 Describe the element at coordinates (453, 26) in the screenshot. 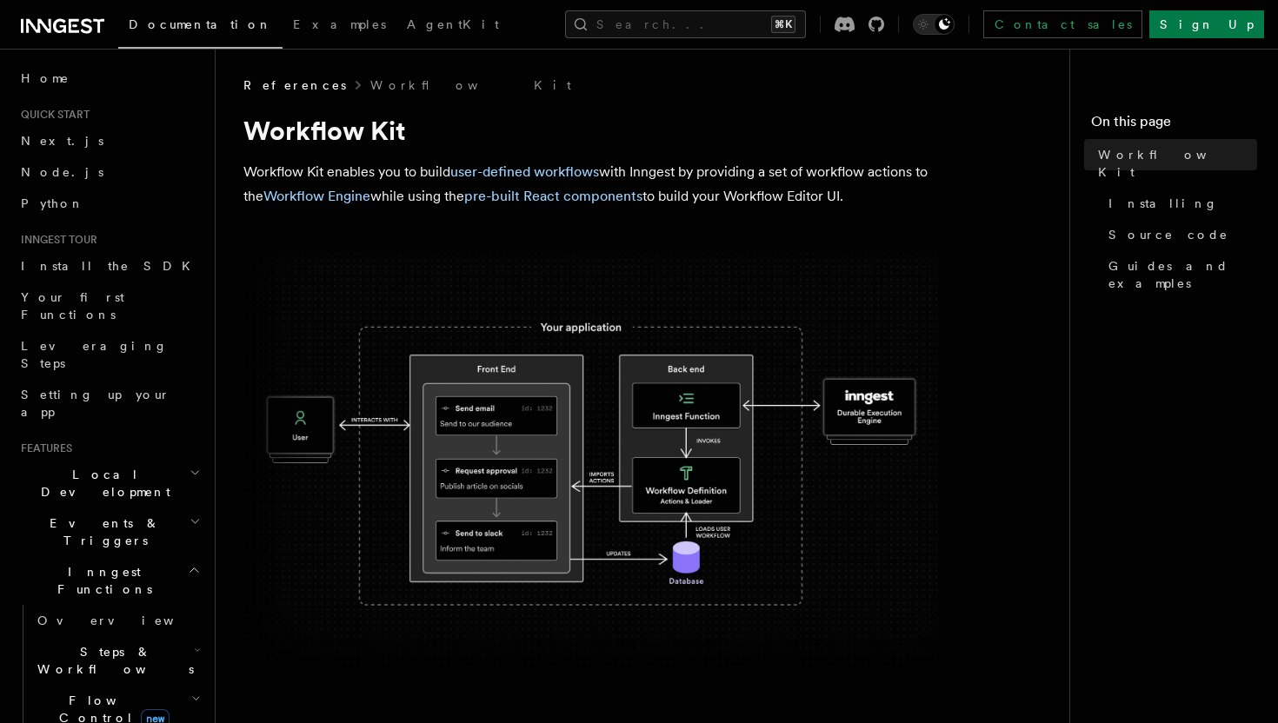

I see `a: AgentKit` at that location.